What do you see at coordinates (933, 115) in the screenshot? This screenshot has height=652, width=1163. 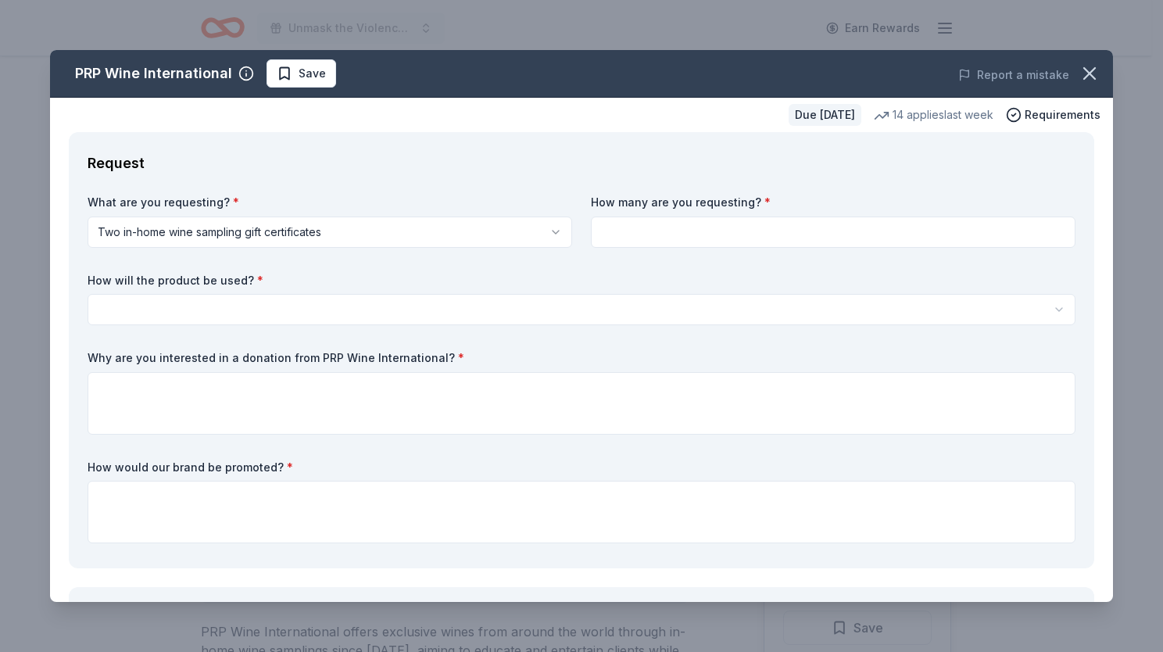 I see `div: 14 applies last week` at bounding box center [933, 115].